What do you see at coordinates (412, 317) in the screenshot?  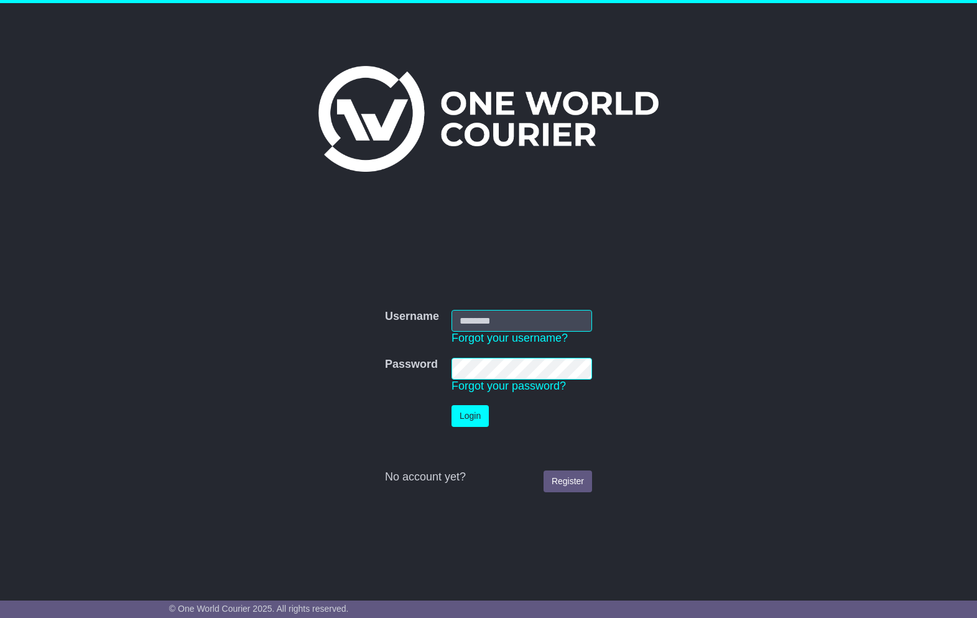 I see `label: Username` at bounding box center [412, 317].